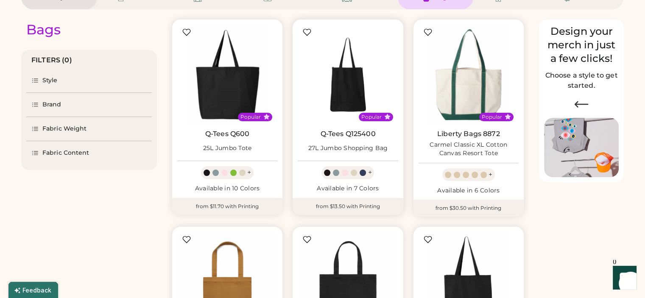  I want to click on div: Brand, so click(52, 105).